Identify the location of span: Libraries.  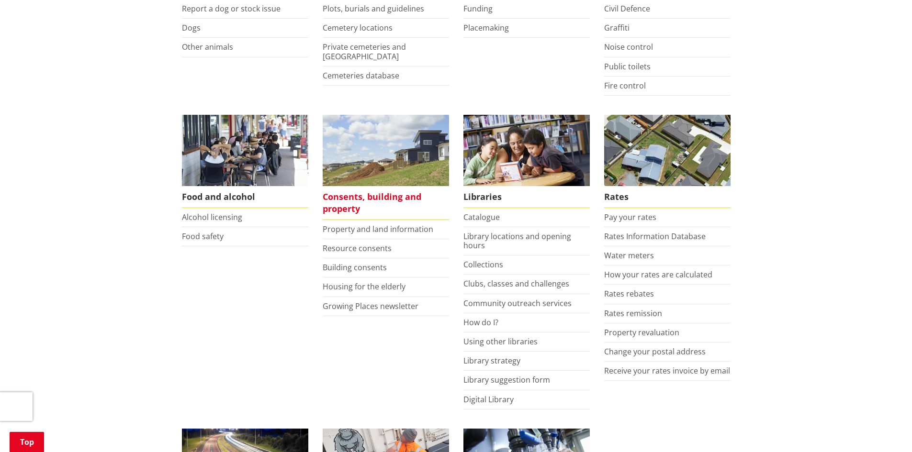
(526, 197).